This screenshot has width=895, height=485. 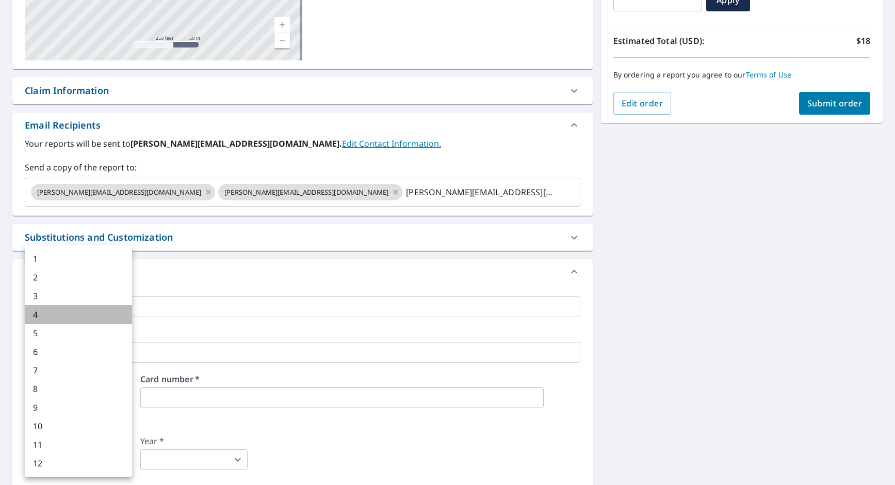 What do you see at coordinates (78, 463) in the screenshot?
I see `li: 12` at bounding box center [78, 463].